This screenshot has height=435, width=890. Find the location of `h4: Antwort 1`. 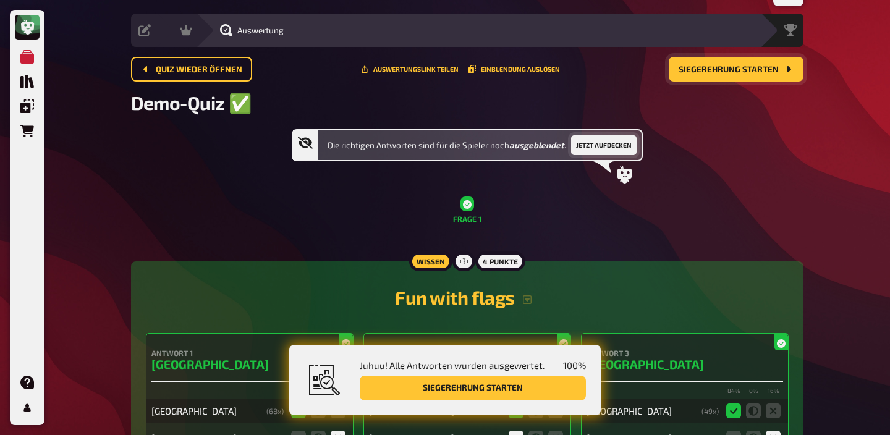

h4: Antwort 1 is located at coordinates (250, 353).